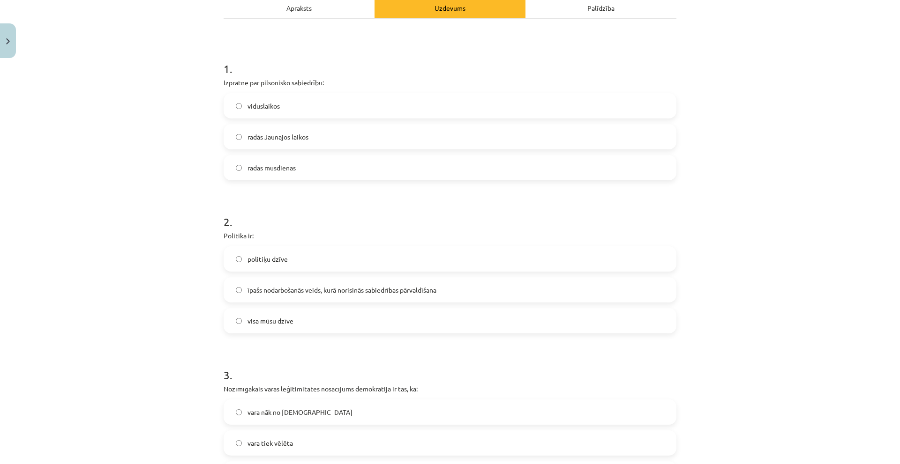  I want to click on h1: 3 ., so click(450, 367).